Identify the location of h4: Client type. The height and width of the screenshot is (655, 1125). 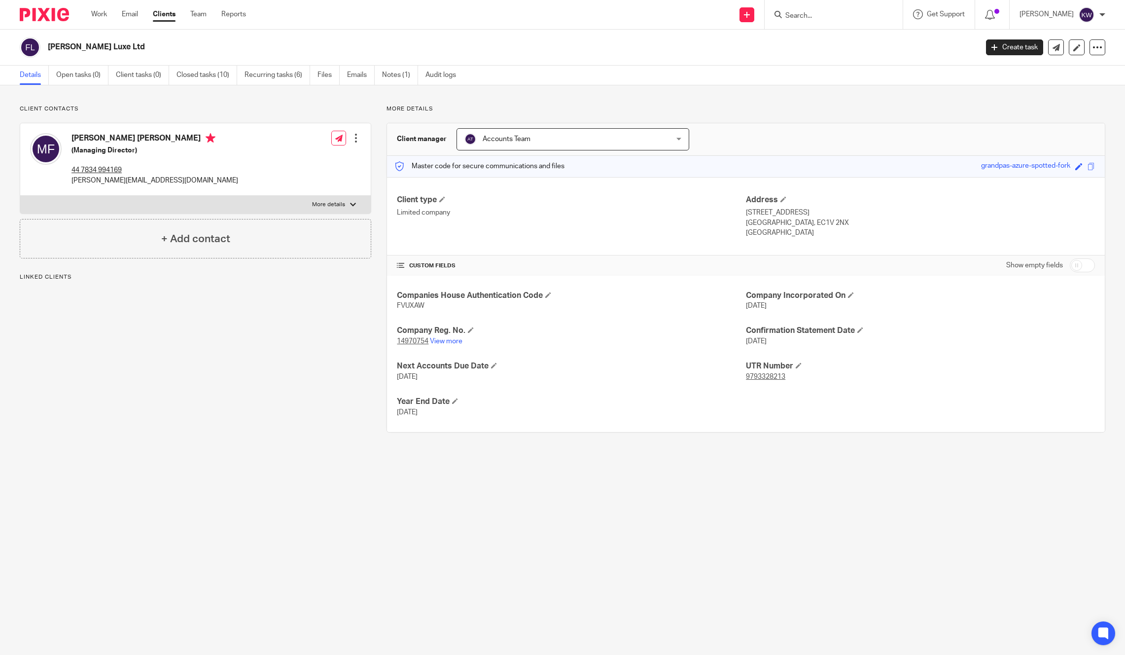
(572, 200).